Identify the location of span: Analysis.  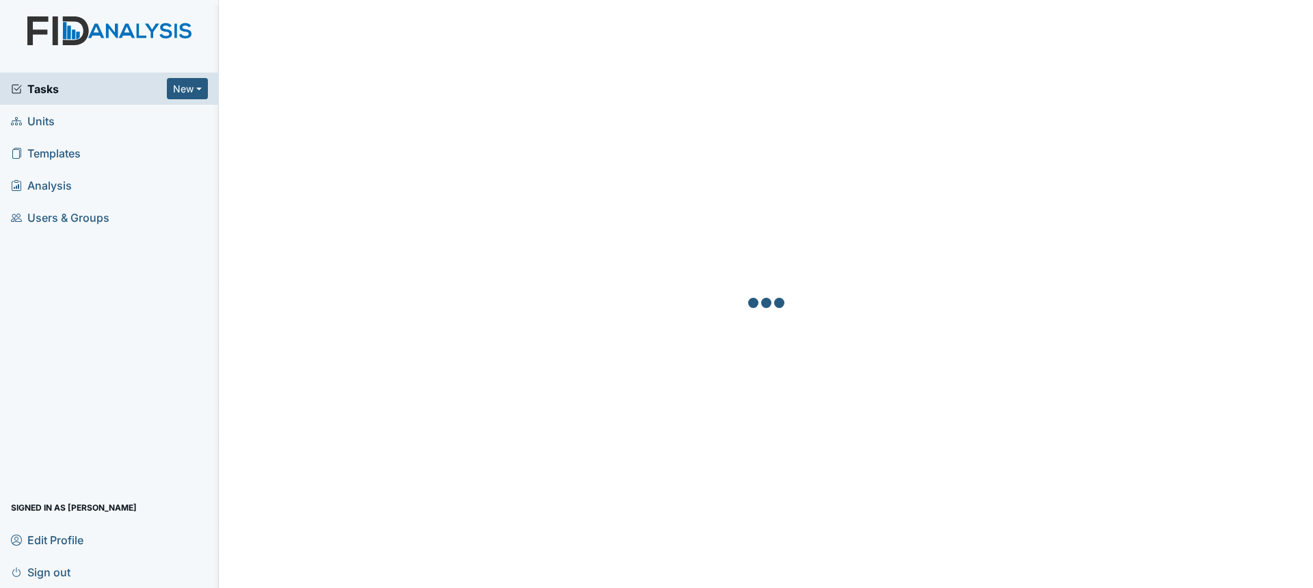
(41, 185).